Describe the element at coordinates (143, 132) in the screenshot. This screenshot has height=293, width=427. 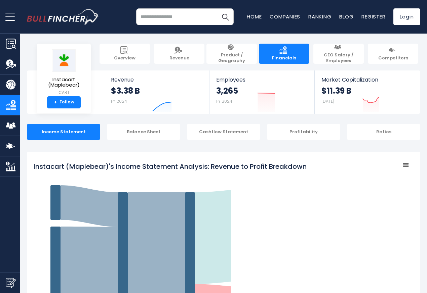
I see `div: Balance Sheet` at that location.